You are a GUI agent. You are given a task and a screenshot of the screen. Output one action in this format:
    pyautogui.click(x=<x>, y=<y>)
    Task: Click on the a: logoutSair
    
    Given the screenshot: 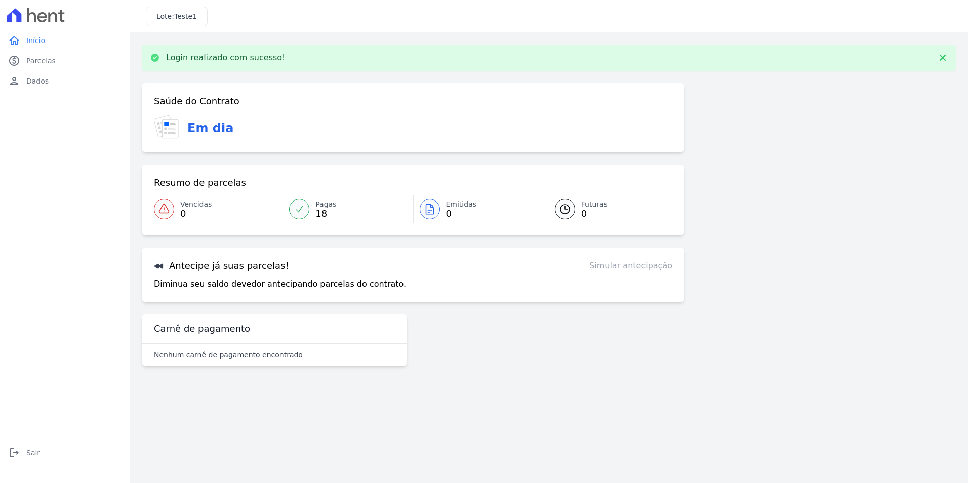 What is the action you would take?
    pyautogui.click(x=65, y=453)
    